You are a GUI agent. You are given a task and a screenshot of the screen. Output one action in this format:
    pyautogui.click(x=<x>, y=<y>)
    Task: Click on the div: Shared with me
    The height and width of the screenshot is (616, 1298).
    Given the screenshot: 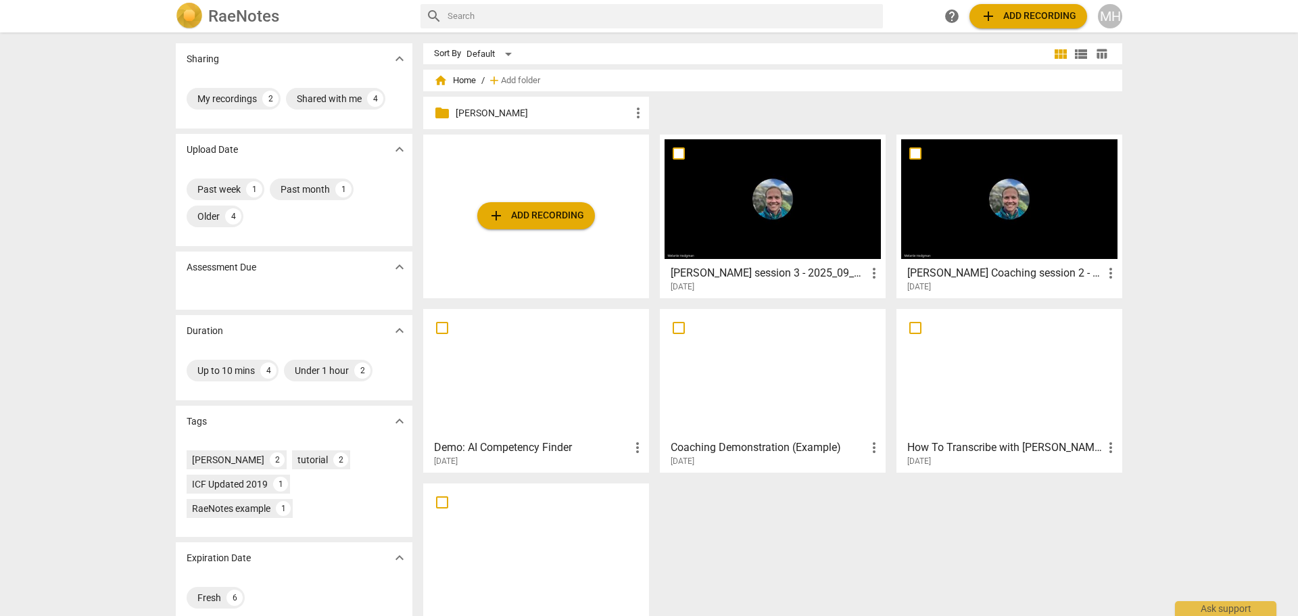 What is the action you would take?
    pyautogui.click(x=329, y=99)
    